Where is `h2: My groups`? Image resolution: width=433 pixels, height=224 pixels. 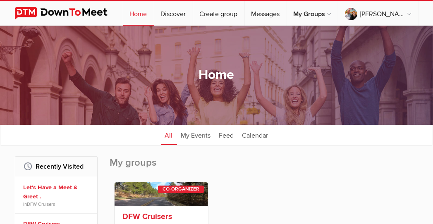
h2: My groups is located at coordinates (264, 167).